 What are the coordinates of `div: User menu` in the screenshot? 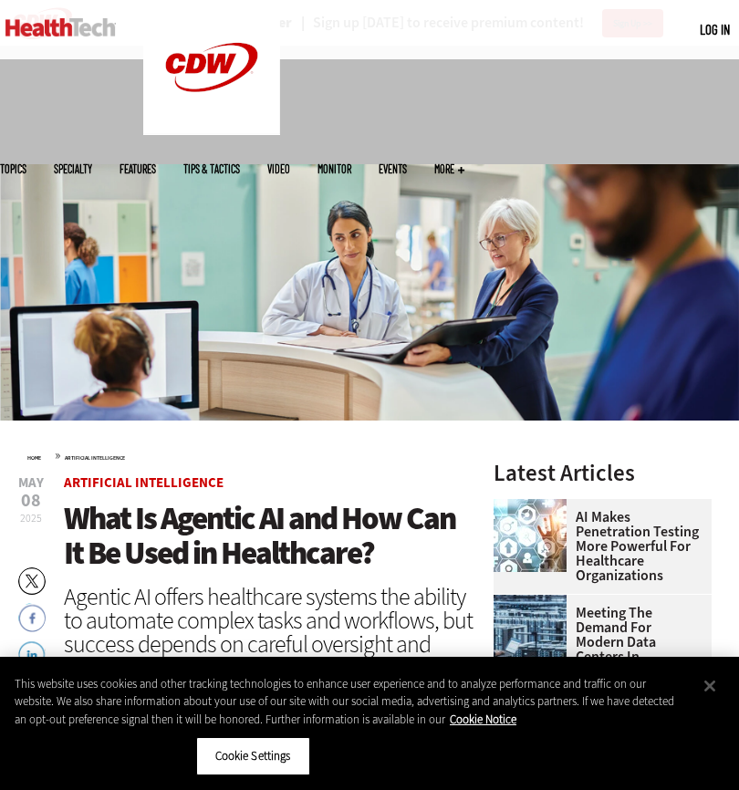 It's located at (714, 29).